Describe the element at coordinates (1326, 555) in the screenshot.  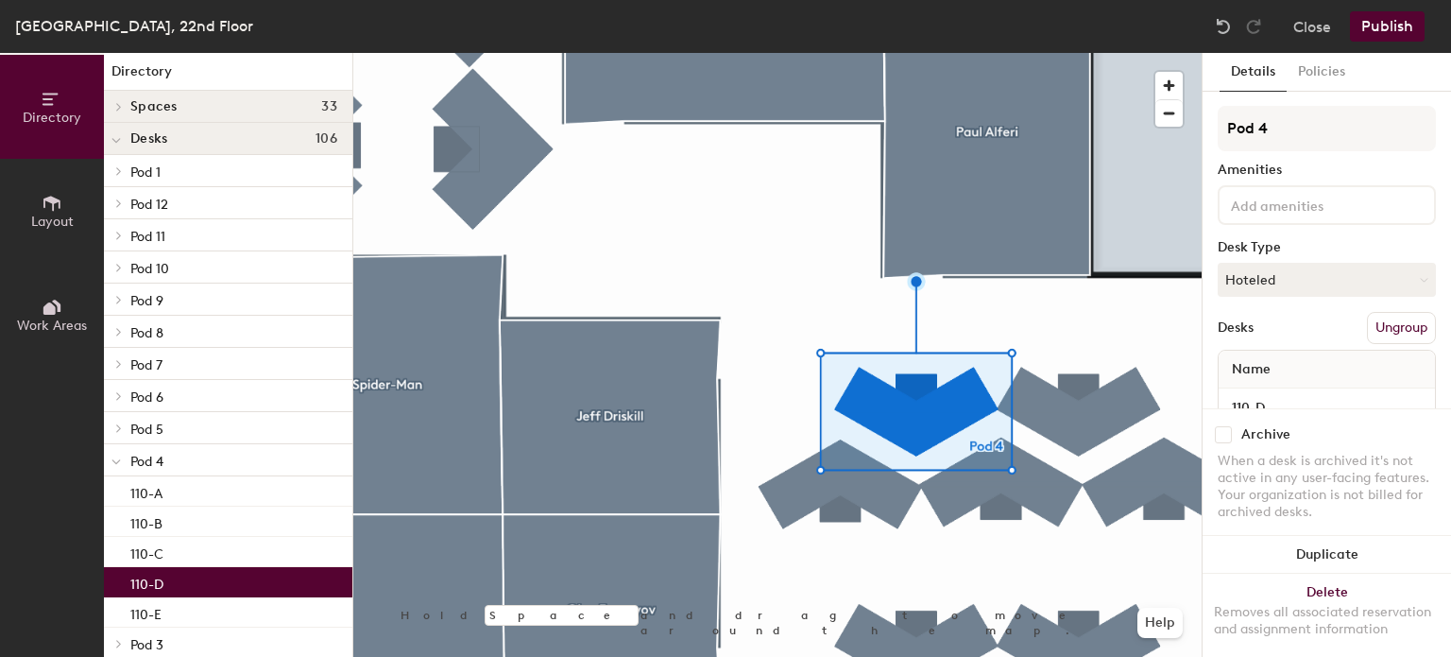
I see `button: Duplicate` at that location.